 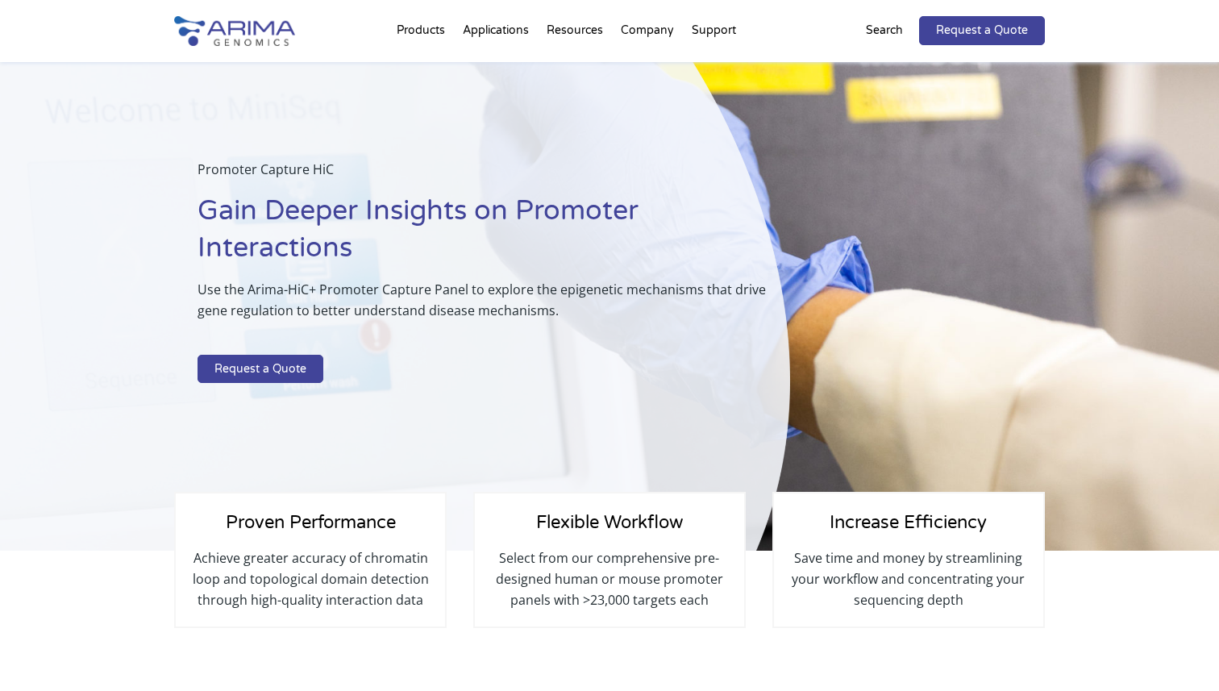 I want to click on span: Flexible Workflow, so click(x=609, y=522).